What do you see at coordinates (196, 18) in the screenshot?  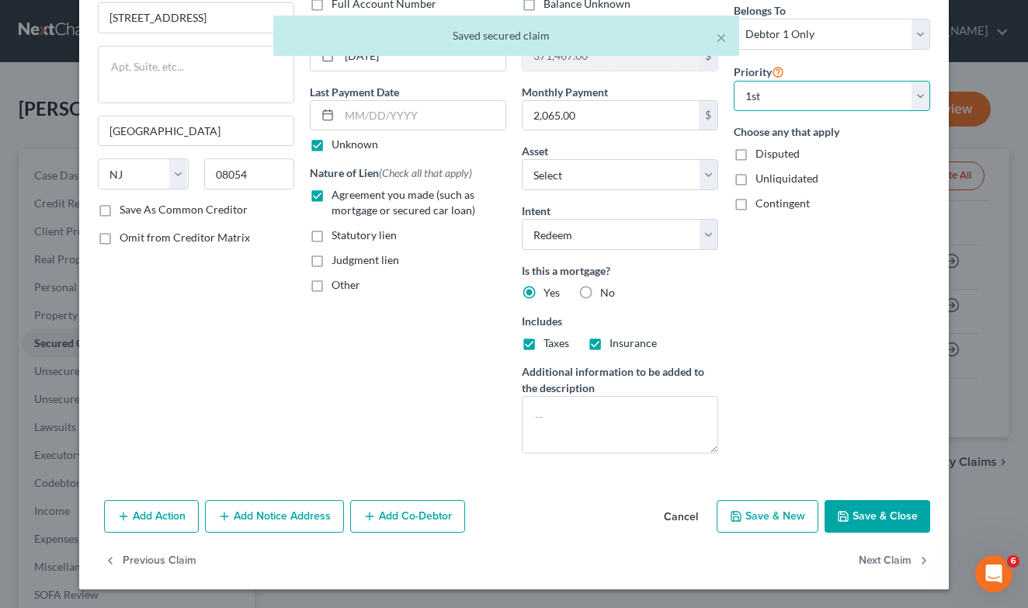 I see `input: Enter address...` at bounding box center [196, 18].